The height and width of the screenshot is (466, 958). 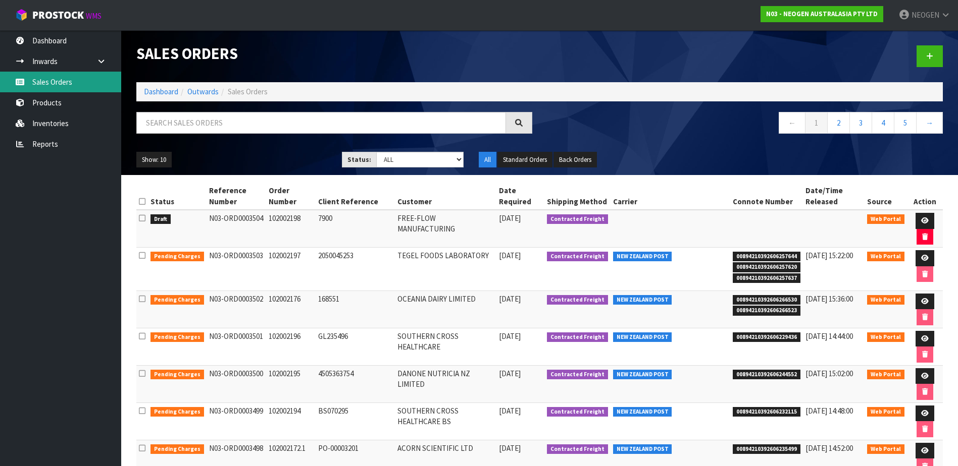 What do you see at coordinates (821, 14) in the screenshot?
I see `strong: N03 - NEOGEN AUSTRALASIA PTY LTD` at bounding box center [821, 14].